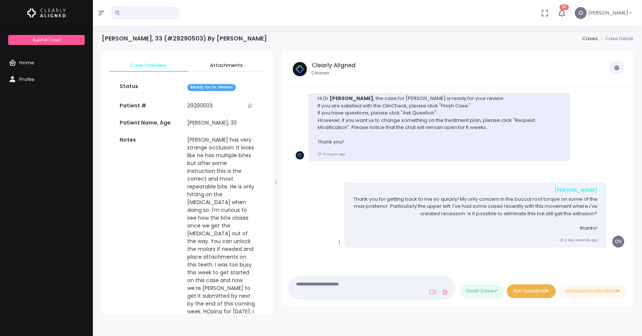 This screenshot has width=642, height=336. Describe the element at coordinates (590, 38) in the screenshot. I see `a: Cases` at that location.